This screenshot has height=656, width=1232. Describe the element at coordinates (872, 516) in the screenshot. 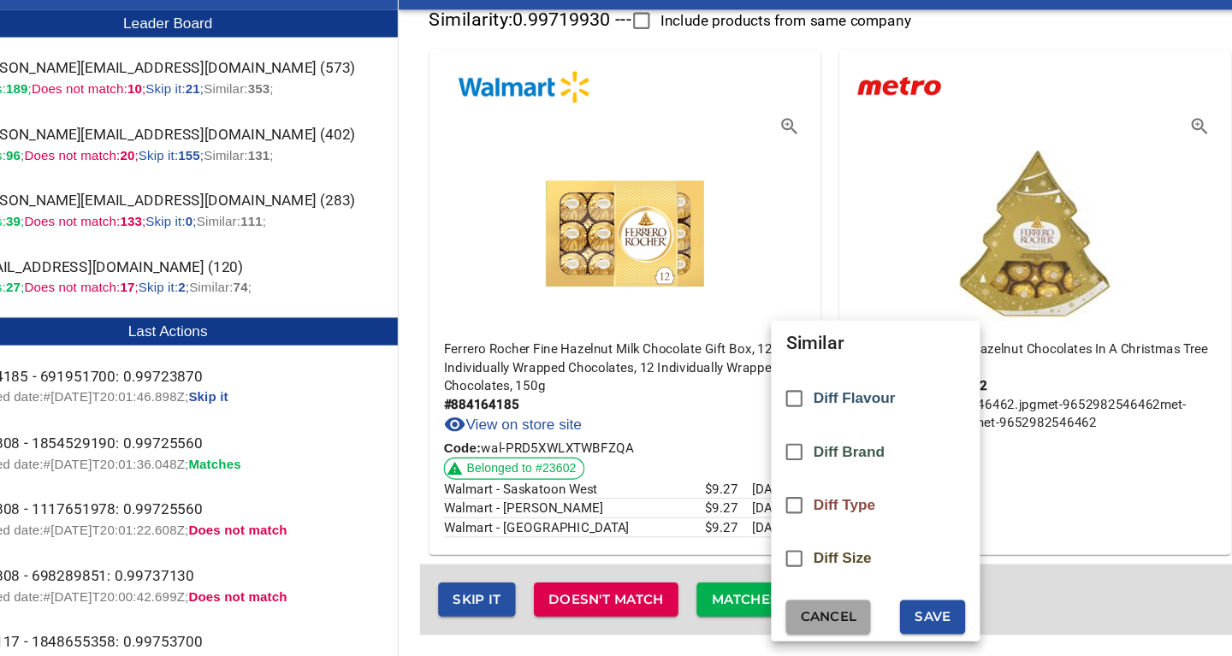

I see `div: Diff Type` at that location.